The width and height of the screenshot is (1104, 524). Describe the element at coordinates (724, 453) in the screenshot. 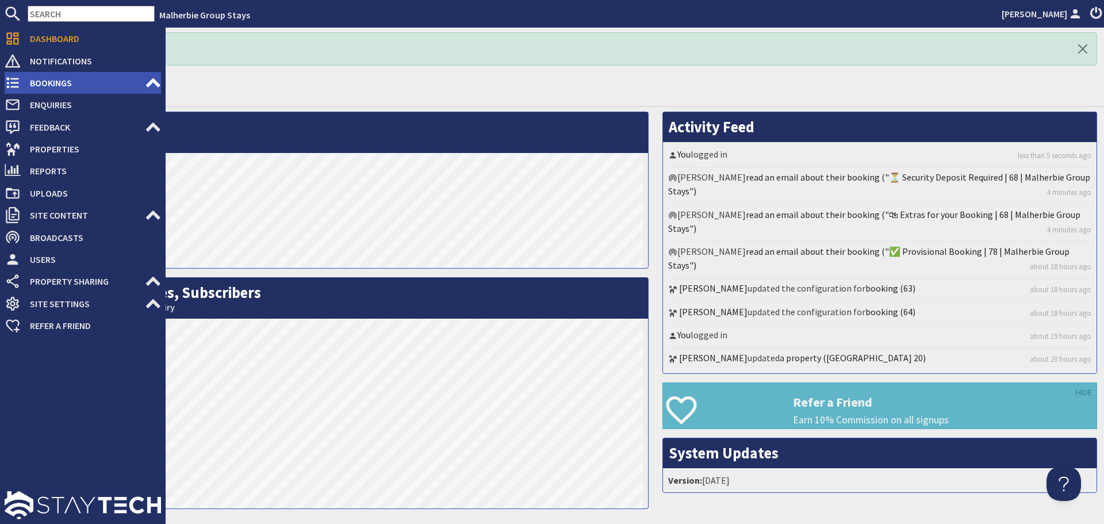

I see `a: System Updates` at that location.